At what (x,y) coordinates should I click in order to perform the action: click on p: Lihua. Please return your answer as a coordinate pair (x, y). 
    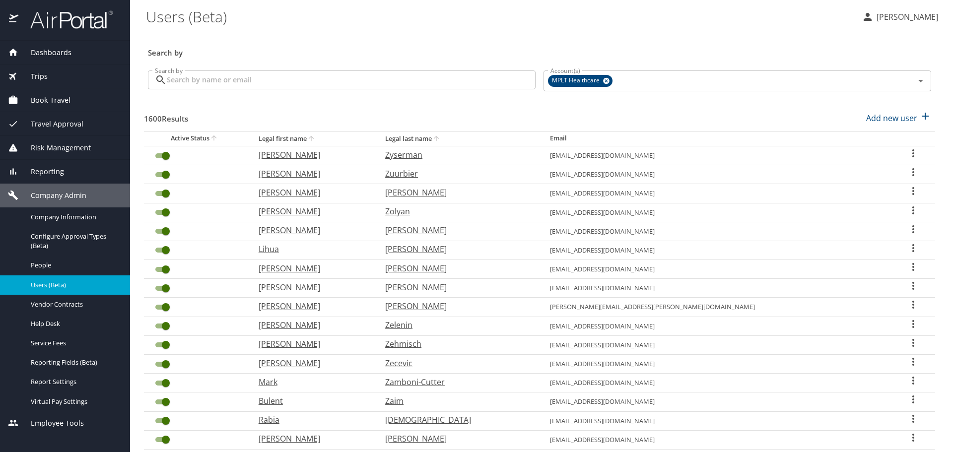
    Looking at the image, I should click on (312, 249).